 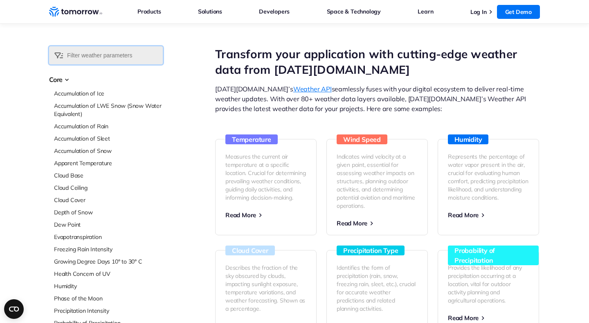 I want to click on h3: Precipitation Type, so click(x=371, y=250).